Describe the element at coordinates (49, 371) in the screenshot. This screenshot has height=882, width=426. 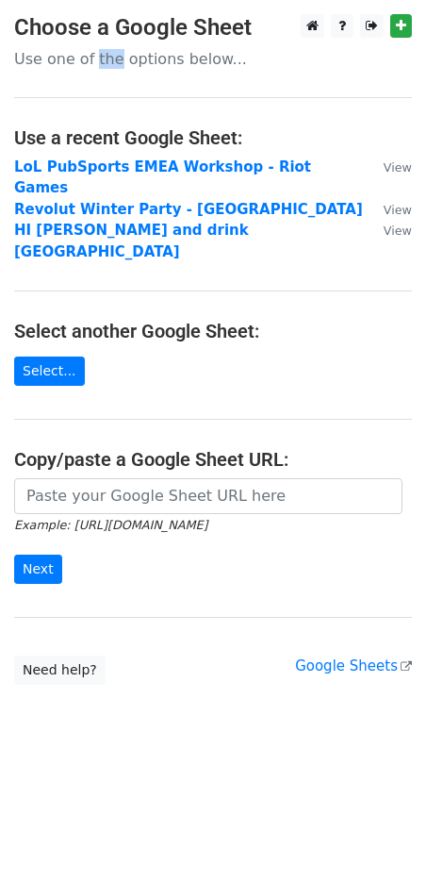
I see `a: Select...` at that location.